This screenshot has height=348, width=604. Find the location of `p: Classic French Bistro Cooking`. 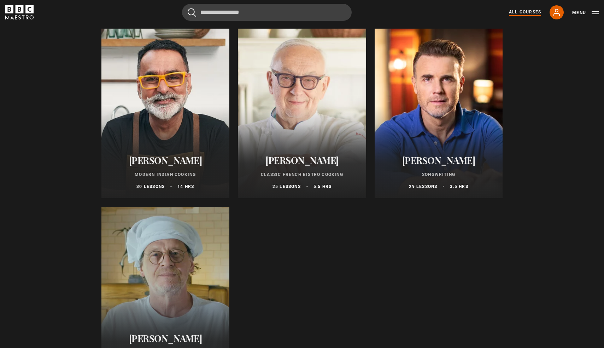

p: Classic French Bistro Cooking is located at coordinates (302, 175).